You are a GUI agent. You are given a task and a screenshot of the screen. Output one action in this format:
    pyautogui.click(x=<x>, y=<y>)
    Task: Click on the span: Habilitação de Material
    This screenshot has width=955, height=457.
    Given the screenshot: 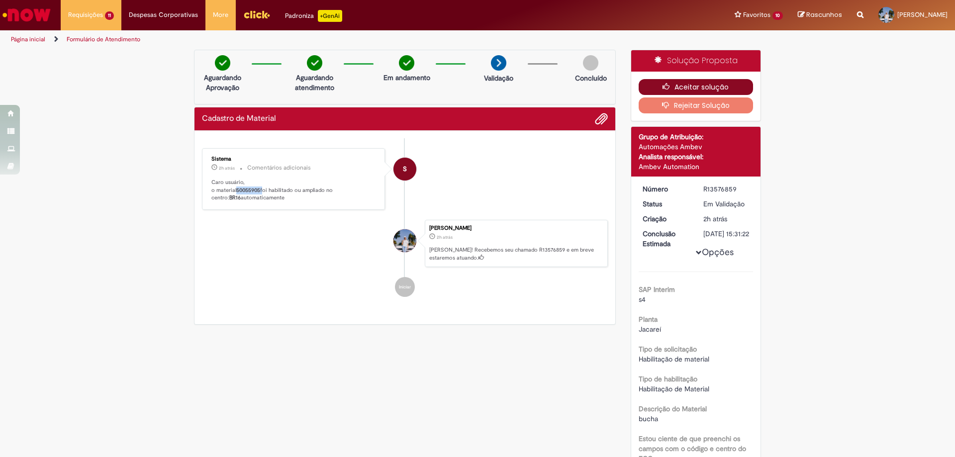 What is the action you would take?
    pyautogui.click(x=674, y=389)
    